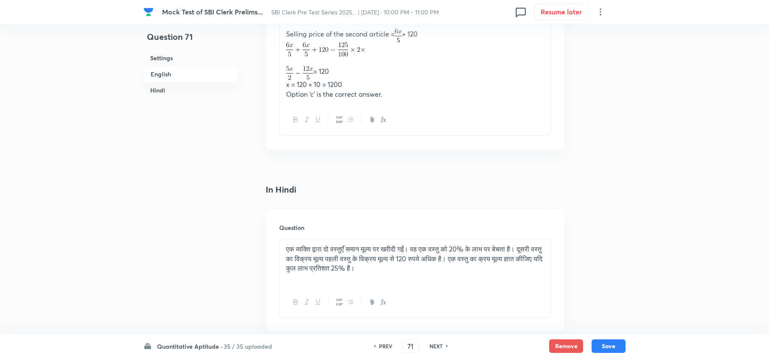 This screenshot has height=358, width=769. Describe the element at coordinates (385, 346) in the screenshot. I see `h6: PREV` at that location.